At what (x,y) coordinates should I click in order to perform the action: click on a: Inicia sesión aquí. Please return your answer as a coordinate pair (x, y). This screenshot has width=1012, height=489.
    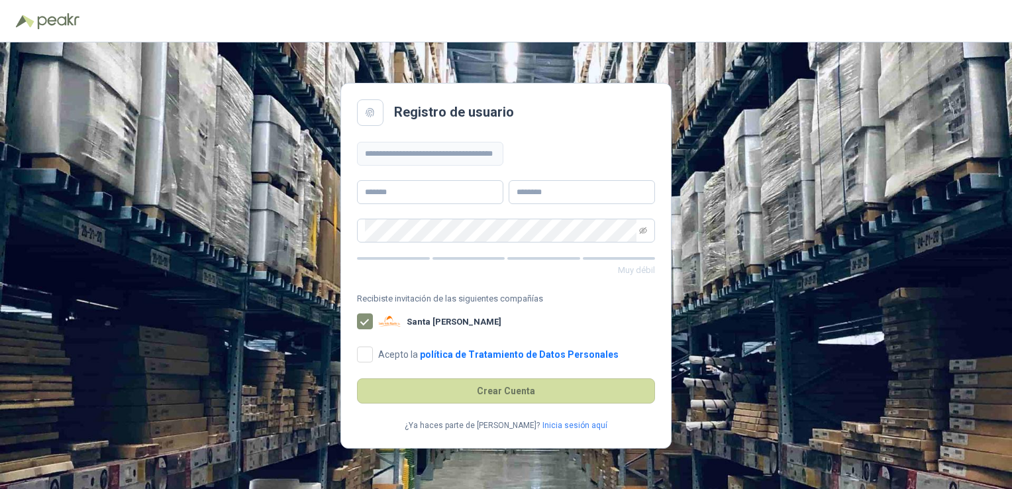
    Looking at the image, I should click on (575, 425).